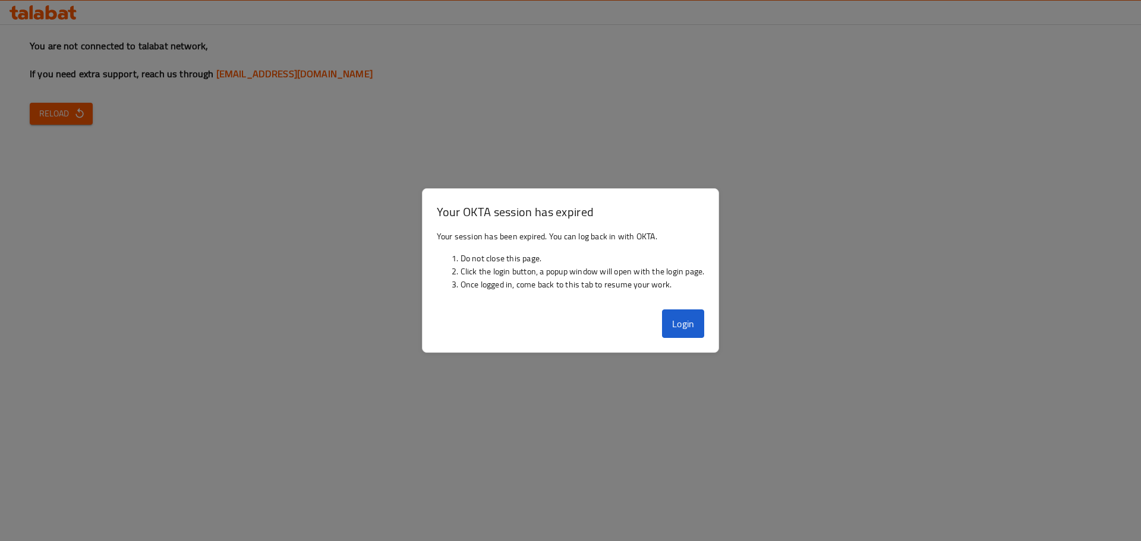 The height and width of the screenshot is (541, 1141). I want to click on h3: Your OKTA session has expired, so click(570, 212).